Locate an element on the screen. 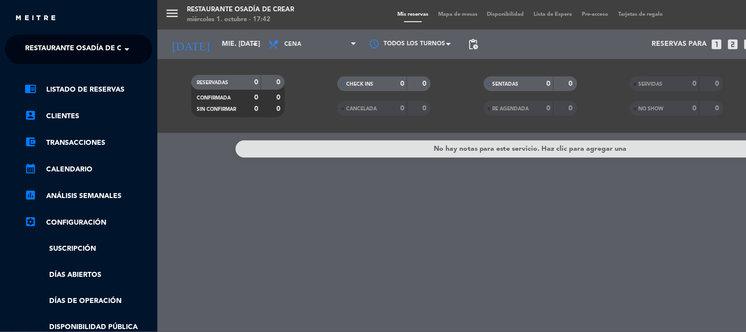 The image size is (746, 332). a: account_balance_walletTransacciones is located at coordinates (89, 143).